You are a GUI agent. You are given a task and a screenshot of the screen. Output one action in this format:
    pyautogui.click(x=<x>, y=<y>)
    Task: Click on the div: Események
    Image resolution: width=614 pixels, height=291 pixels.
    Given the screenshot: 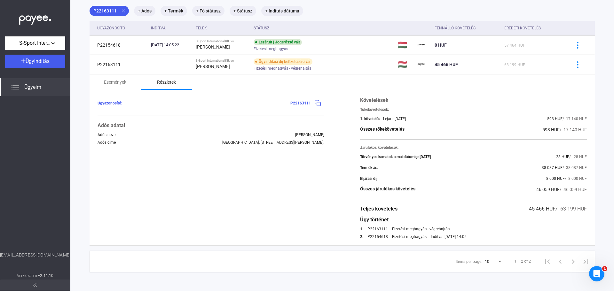 What is the action you would take?
    pyautogui.click(x=115, y=82)
    